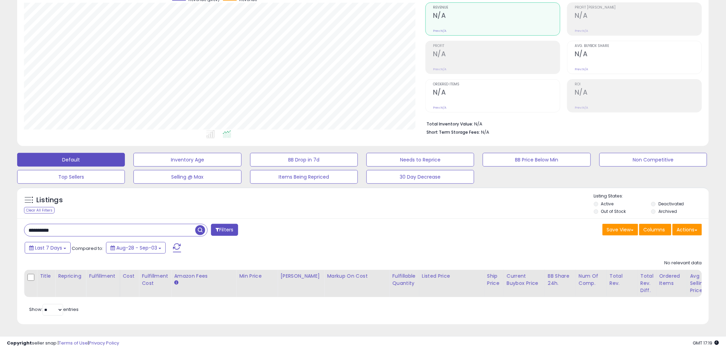 This screenshot has height=350, width=726. I want to click on button: Items Being Repriced, so click(304, 177).